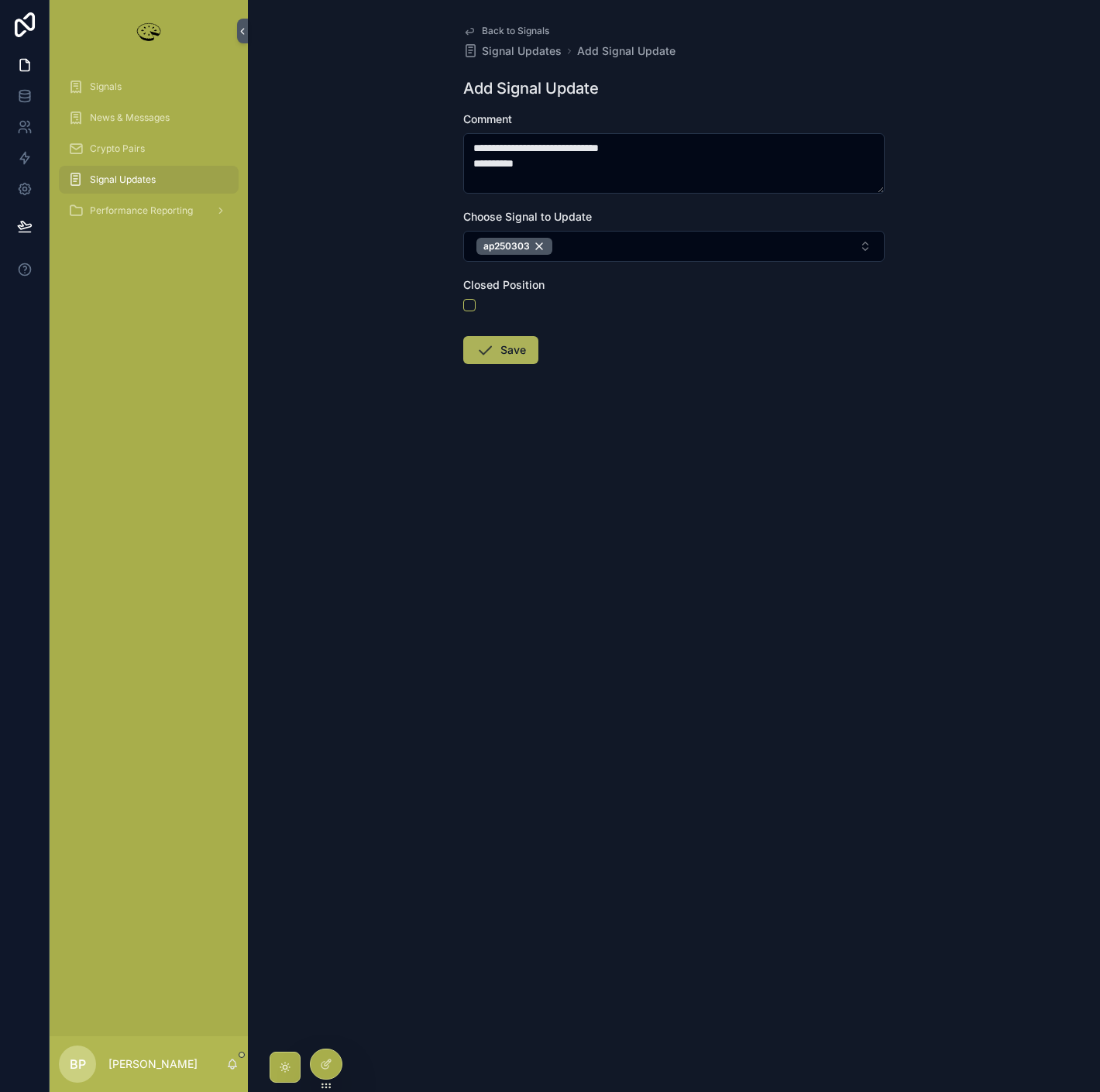  I want to click on button: Select Button, so click(674, 246).